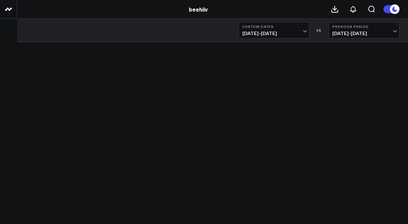  What do you see at coordinates (274, 27) in the screenshot?
I see `b: Custom Dates` at bounding box center [274, 27].